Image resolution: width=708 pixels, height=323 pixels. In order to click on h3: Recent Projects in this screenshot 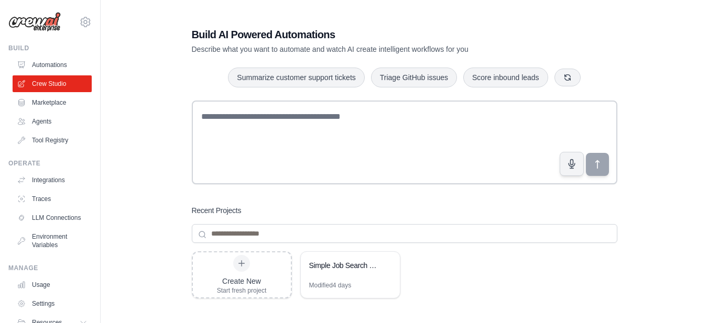, I will do `click(216, 211)`.